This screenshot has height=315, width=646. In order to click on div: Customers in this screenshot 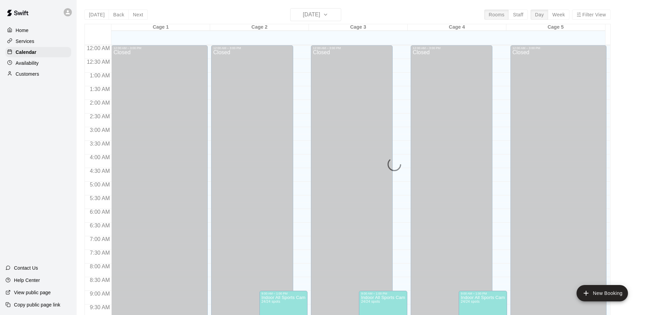, I will do `click(38, 74)`.